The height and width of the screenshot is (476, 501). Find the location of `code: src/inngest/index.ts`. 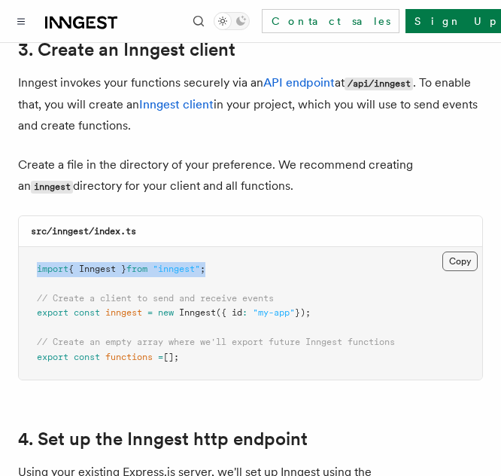

code: src/inngest/index.ts is located at coordinates (84, 231).